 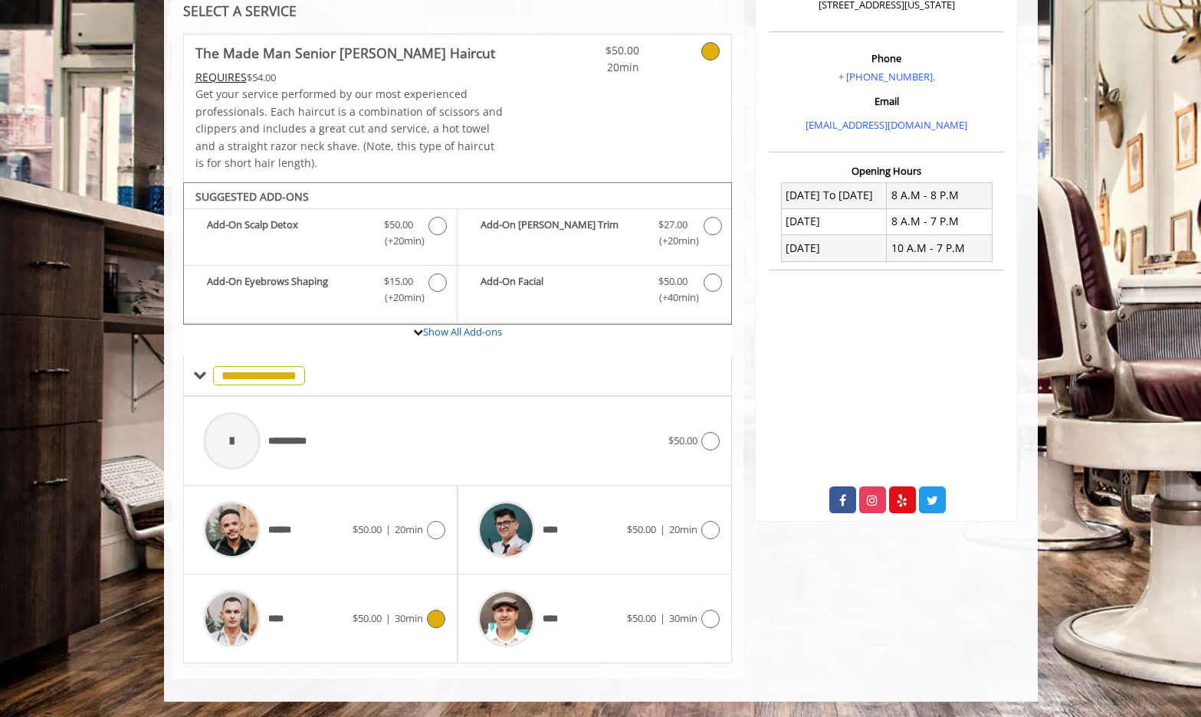 I want to click on span: $27.00, so click(x=673, y=224).